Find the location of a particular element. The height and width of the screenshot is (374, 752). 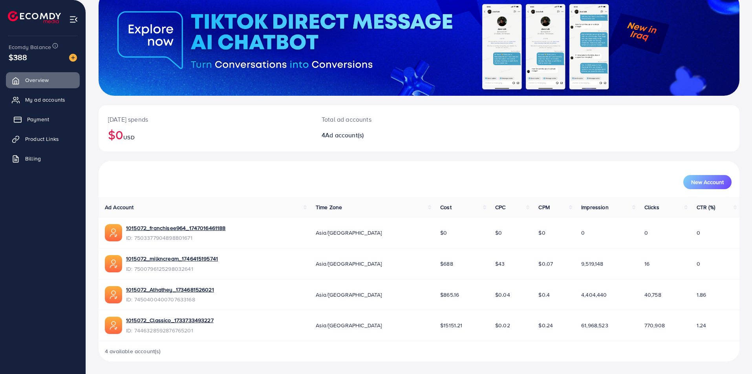

span: New Account is located at coordinates (707, 182).